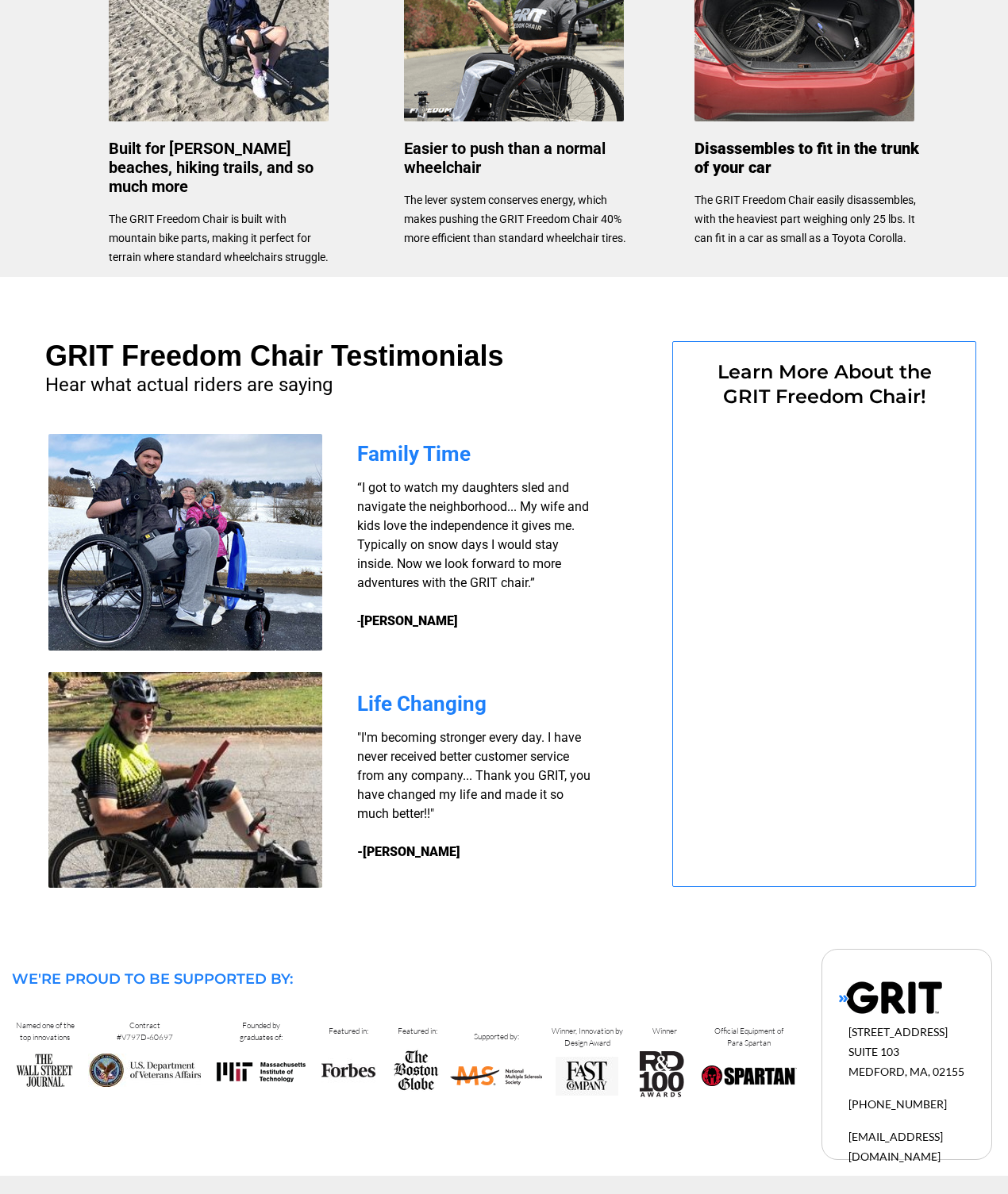 This screenshot has height=1194, width=1008. What do you see at coordinates (152, 979) in the screenshot?
I see `span: WE'RE PROUD TO BE SUPPORTED BY:` at bounding box center [152, 979].